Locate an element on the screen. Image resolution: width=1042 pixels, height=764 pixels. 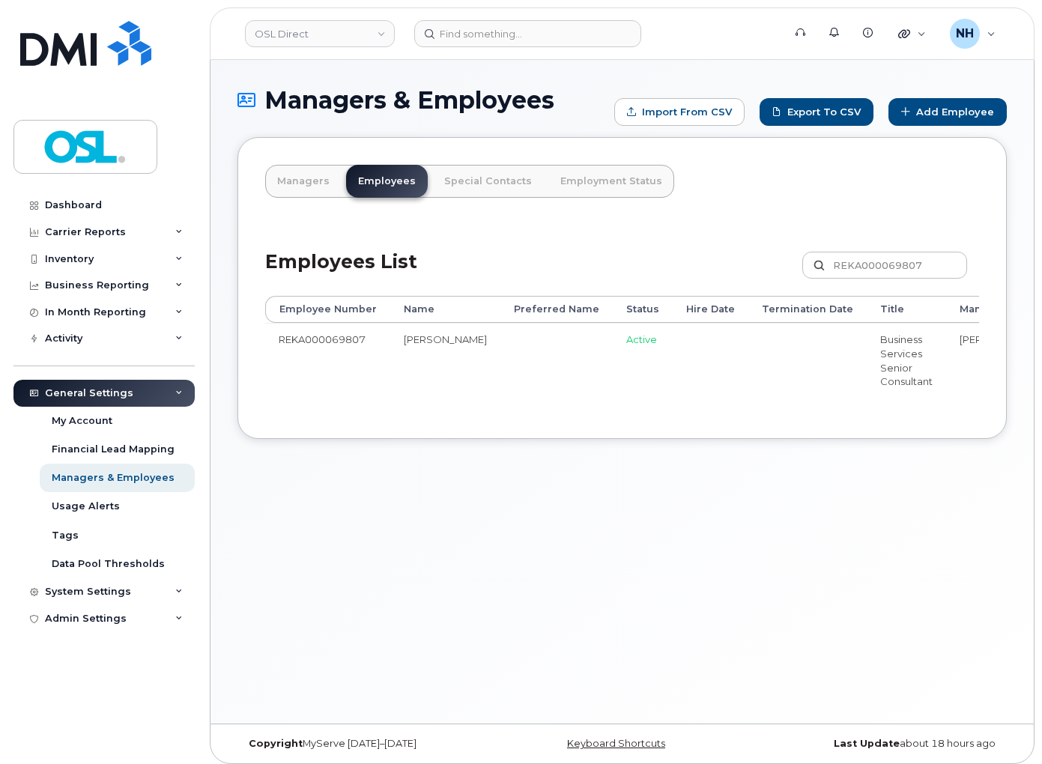
th: Hire Date is located at coordinates (710, 309).